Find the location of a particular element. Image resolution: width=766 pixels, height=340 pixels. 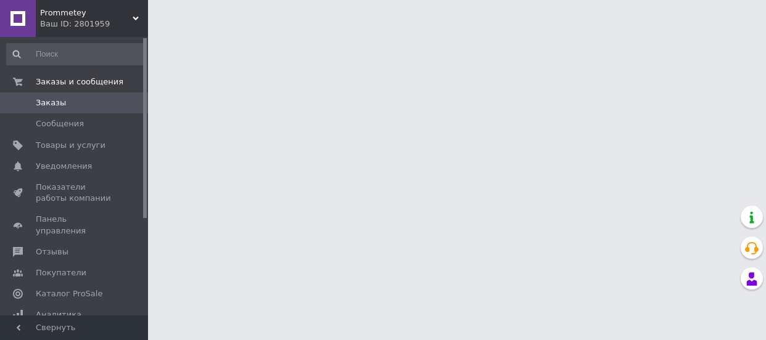

span: Prommetey is located at coordinates (86, 13).